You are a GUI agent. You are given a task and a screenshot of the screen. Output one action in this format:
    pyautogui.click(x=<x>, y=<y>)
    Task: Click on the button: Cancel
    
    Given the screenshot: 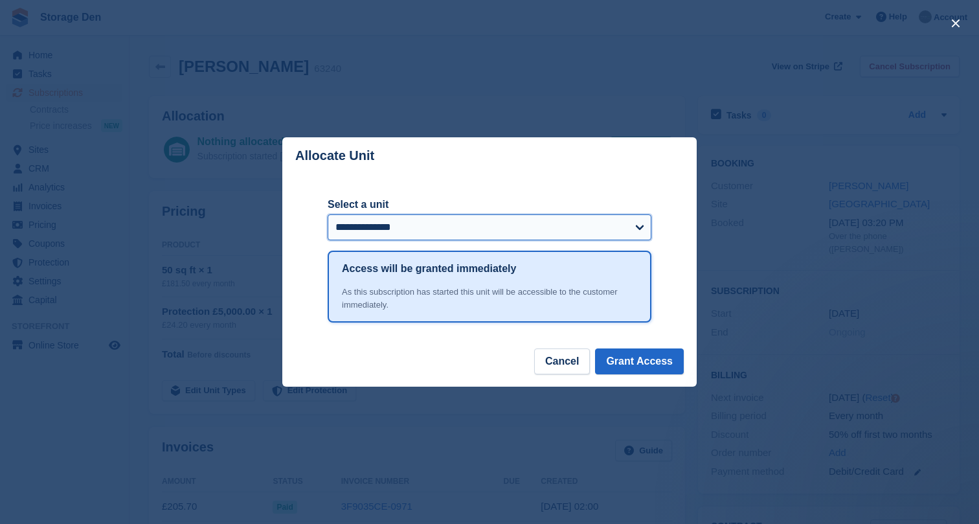 What is the action you would take?
    pyautogui.click(x=562, y=361)
    